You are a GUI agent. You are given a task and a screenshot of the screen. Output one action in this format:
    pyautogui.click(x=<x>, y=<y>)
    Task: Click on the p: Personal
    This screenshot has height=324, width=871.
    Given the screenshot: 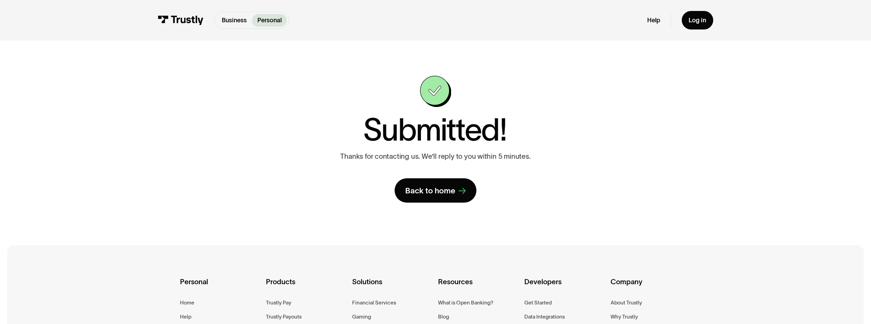 What is the action you would take?
    pyautogui.click(x=269, y=20)
    